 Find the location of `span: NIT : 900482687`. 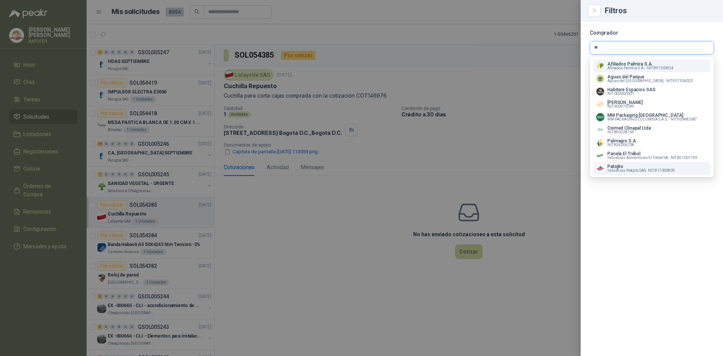

span: NIT : 900482687 is located at coordinates (684, 119).